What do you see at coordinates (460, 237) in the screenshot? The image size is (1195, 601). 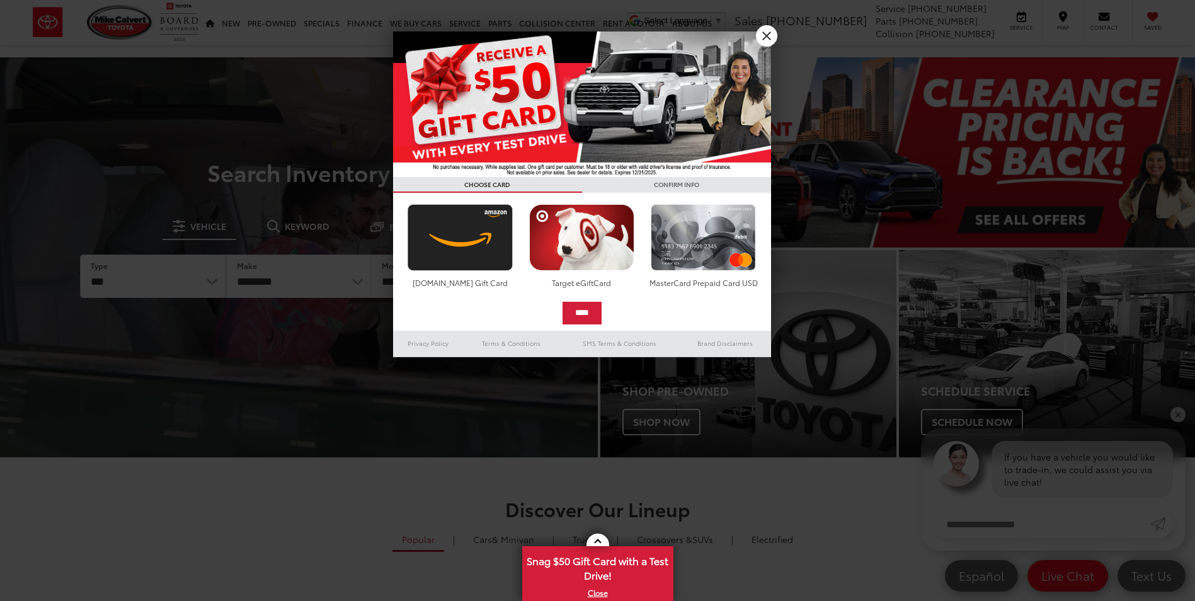 I see `img: amazoncard.png` at bounding box center [460, 237].